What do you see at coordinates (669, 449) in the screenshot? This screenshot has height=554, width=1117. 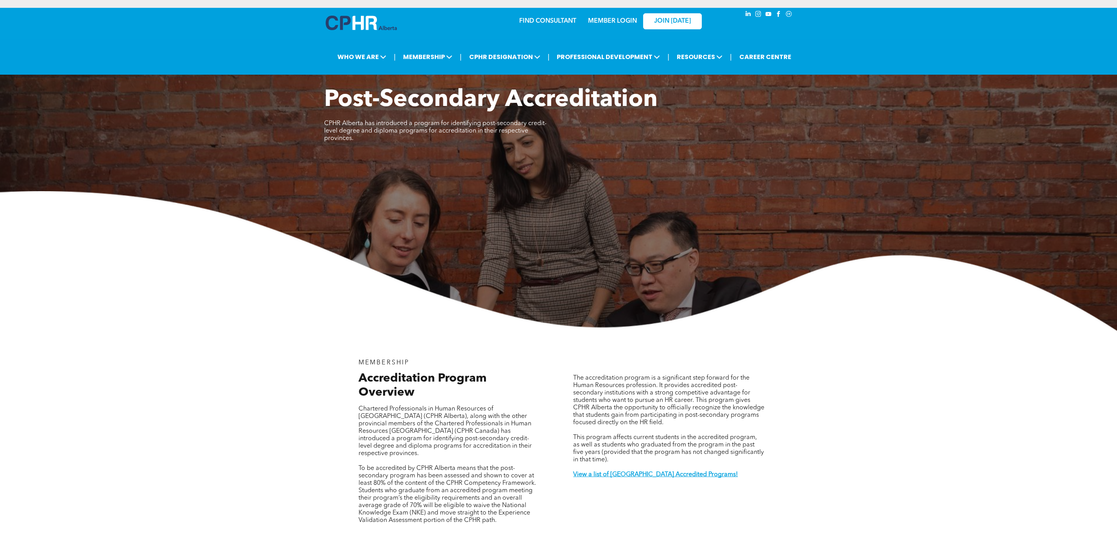 I see `span: This program affects current students in the accredited program, as well as students who graduate...` at bounding box center [669, 449].